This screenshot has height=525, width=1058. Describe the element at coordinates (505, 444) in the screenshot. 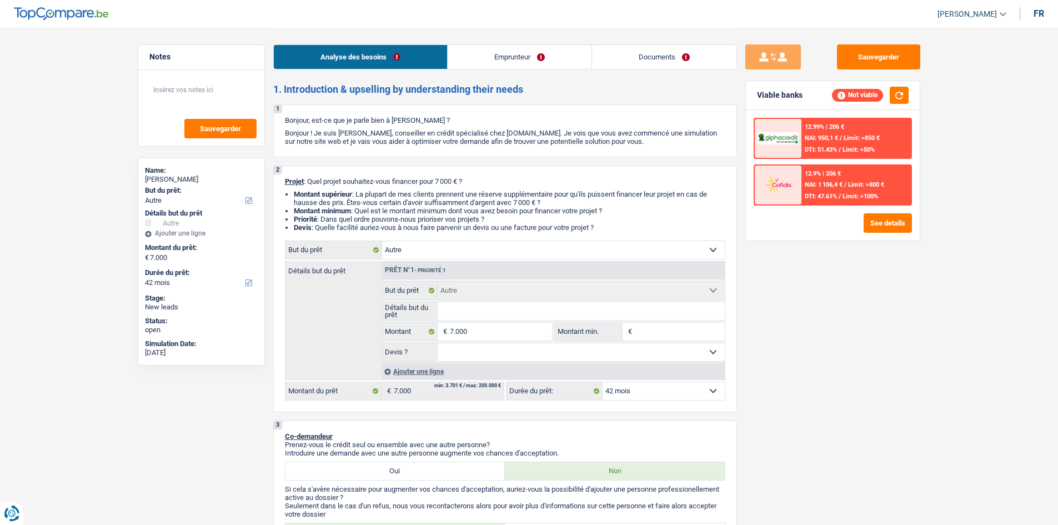

I see `p: Prenez-vous le crédit seul ou ensemble avec une autre personne?` at that location.